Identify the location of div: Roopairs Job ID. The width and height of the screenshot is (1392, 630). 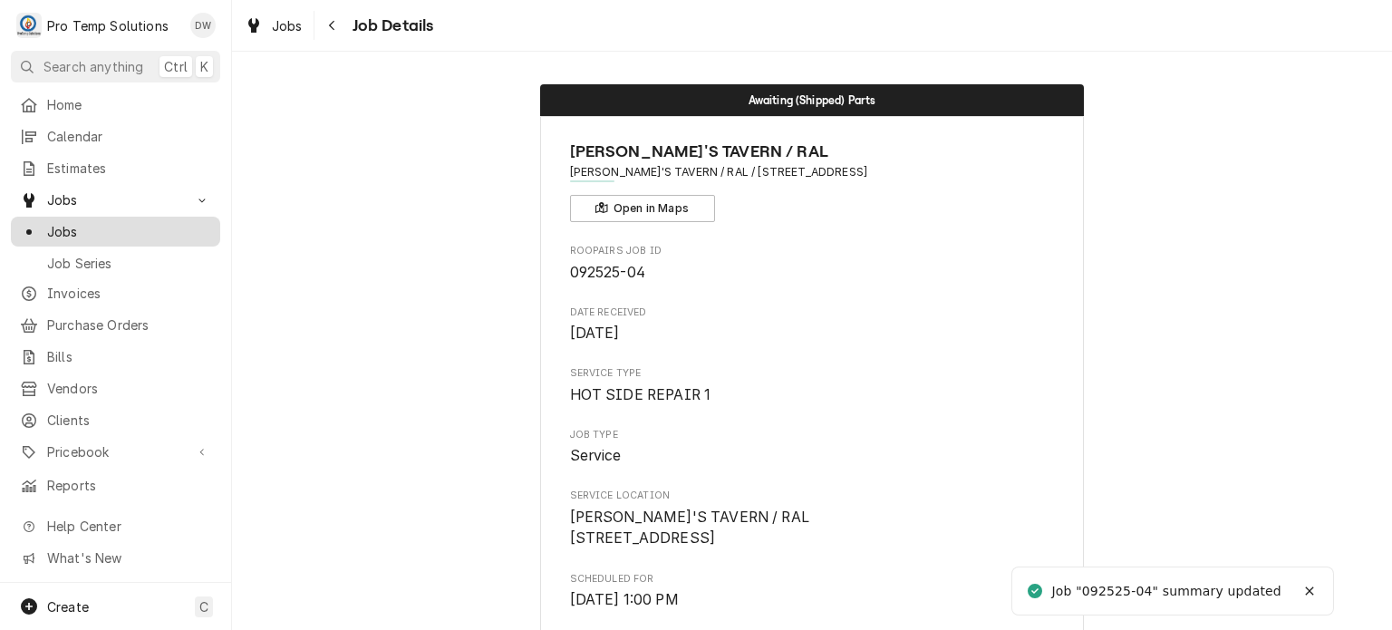
(812, 263).